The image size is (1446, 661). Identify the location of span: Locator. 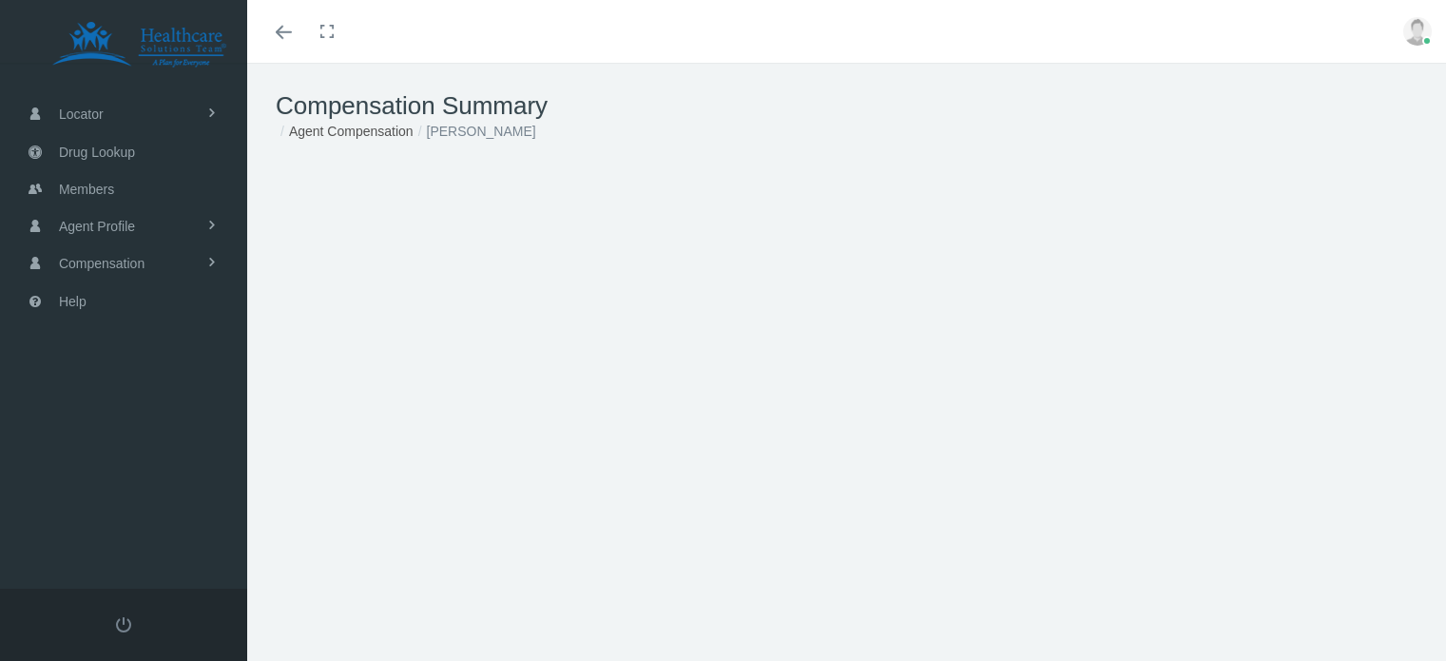
(81, 114).